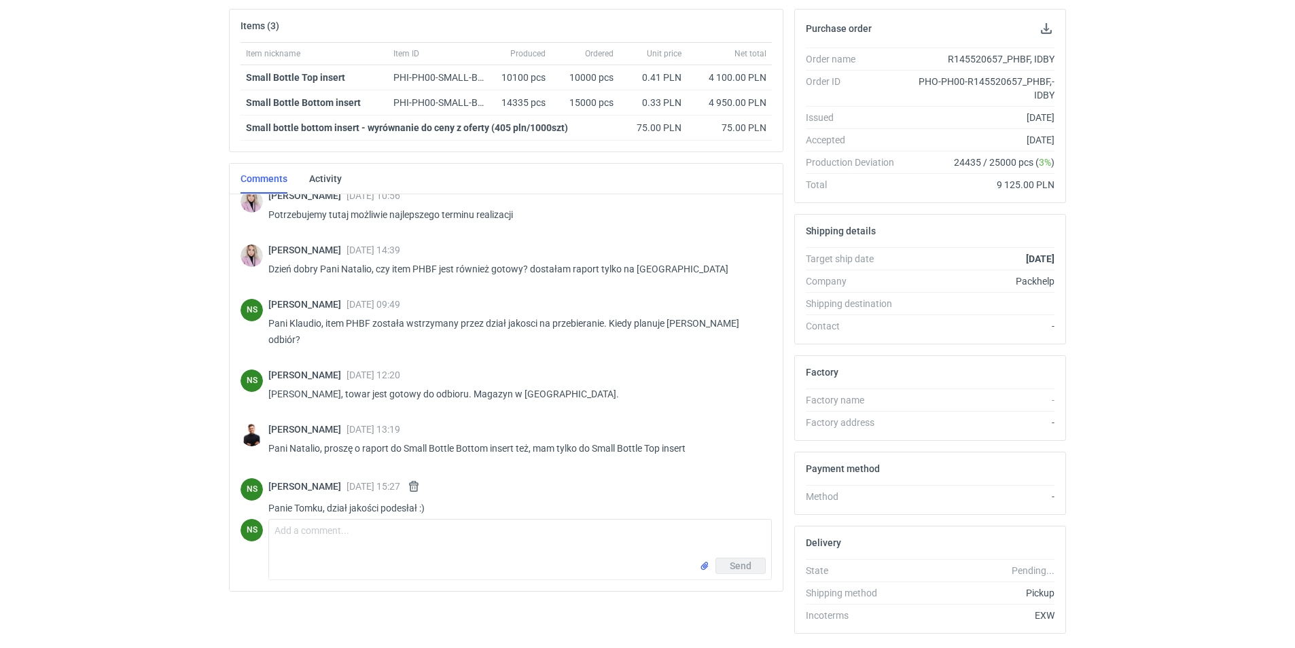  What do you see at coordinates (855, 423) in the screenshot?
I see `div: Factory address` at bounding box center [855, 423].